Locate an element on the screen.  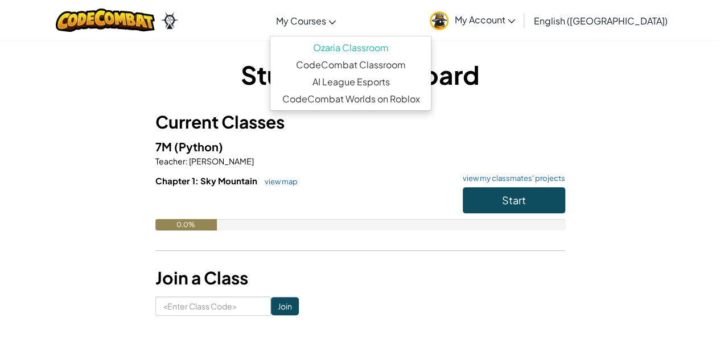
input: Join is located at coordinates (285, 306).